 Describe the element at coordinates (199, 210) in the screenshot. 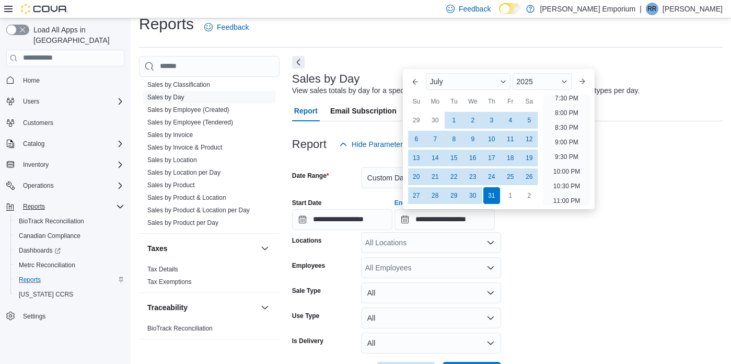

I see `a: Sales by Product & Location per Day` at that location.